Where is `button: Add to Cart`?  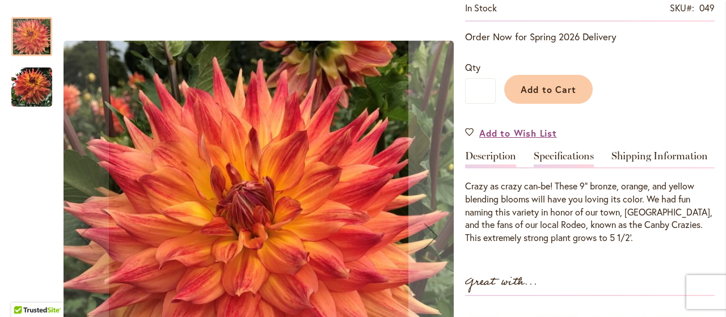 button: Add to Cart is located at coordinates (548, 89).